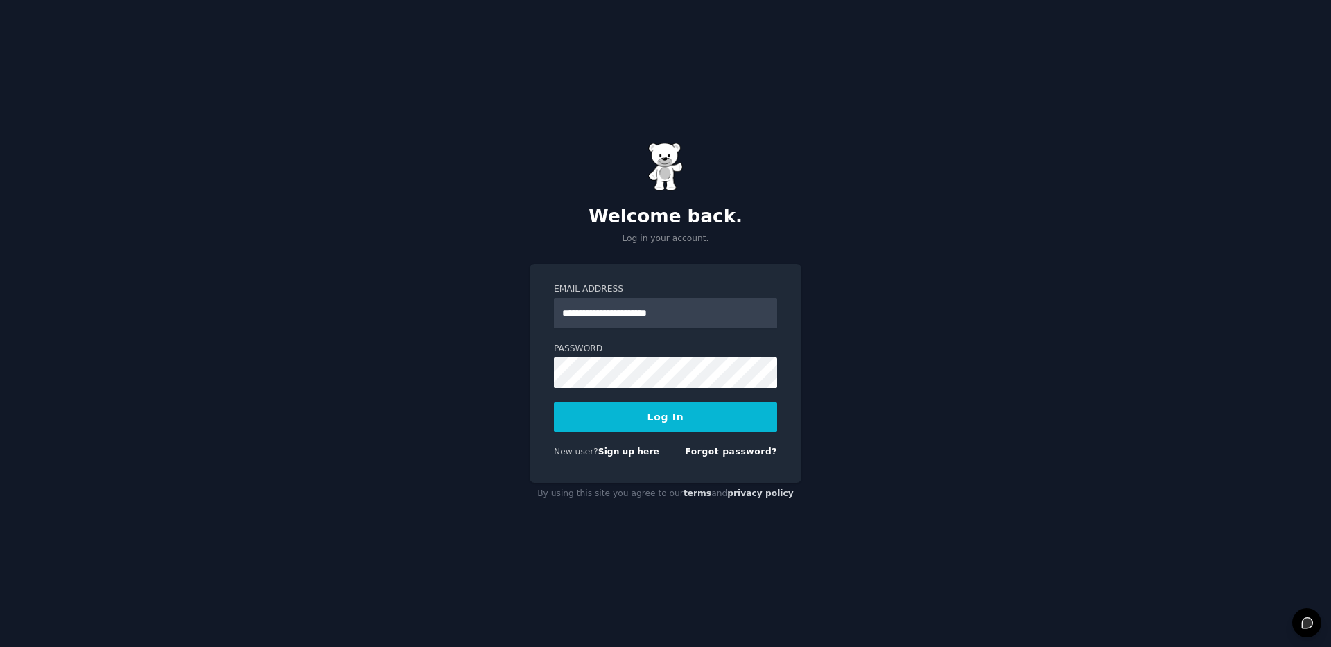 This screenshot has width=1331, height=647. What do you see at coordinates (665, 239) in the screenshot?
I see `p: Log in your account.` at bounding box center [665, 239].